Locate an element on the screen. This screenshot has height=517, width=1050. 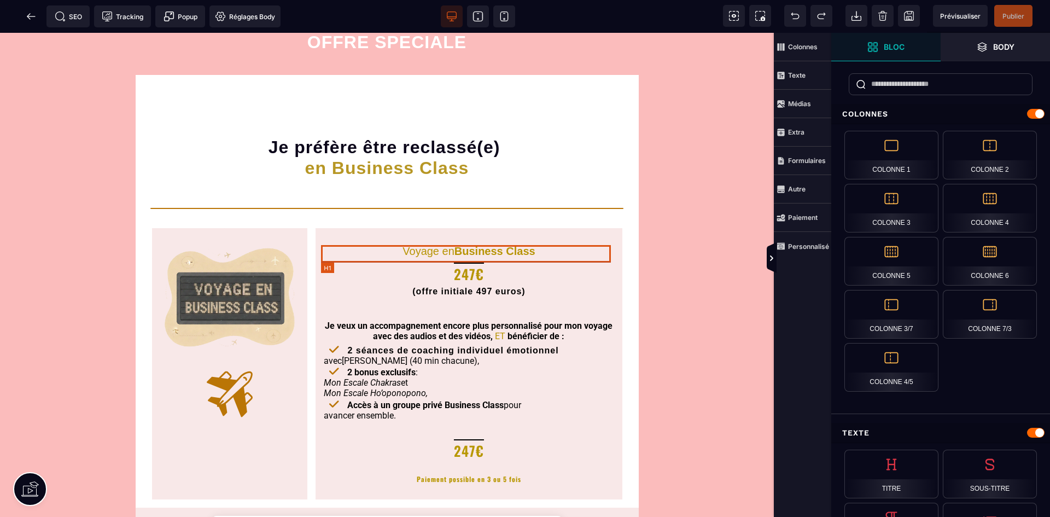
div: Colonne 7/3 is located at coordinates (990, 314).